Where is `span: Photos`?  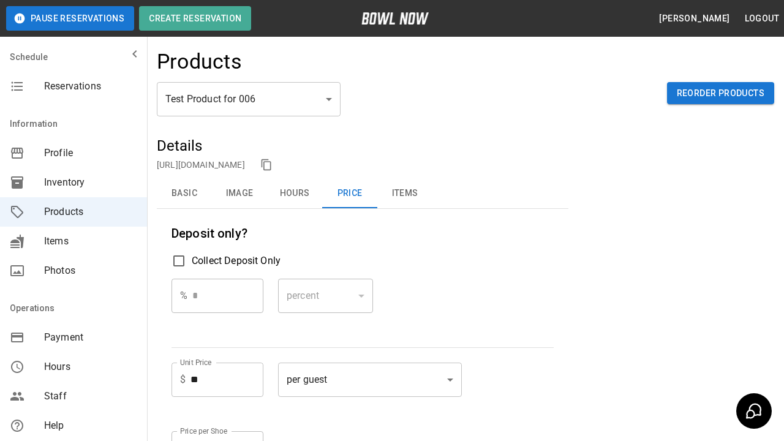 span: Photos is located at coordinates (91, 271).